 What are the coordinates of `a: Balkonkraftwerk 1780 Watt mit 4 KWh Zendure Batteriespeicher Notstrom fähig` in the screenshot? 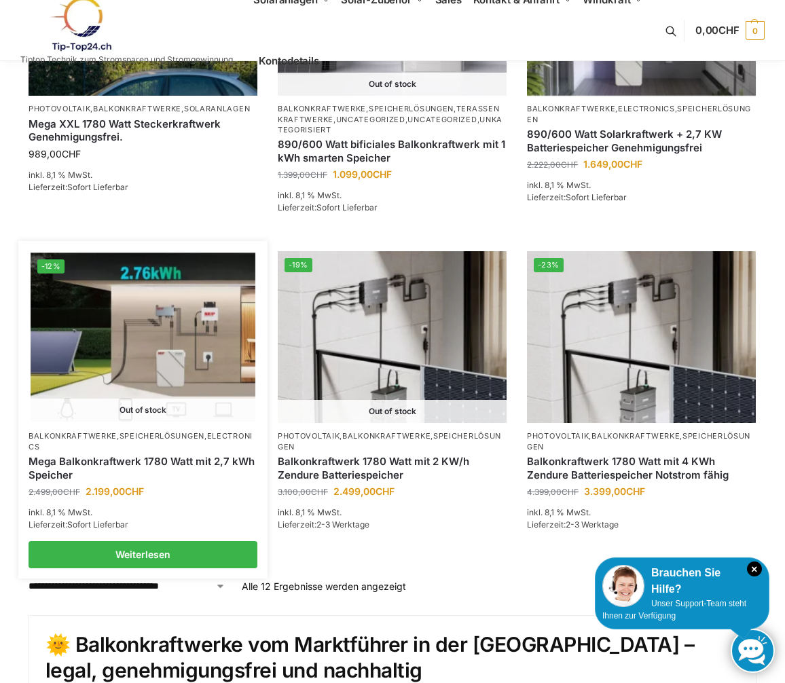 It's located at (641, 468).